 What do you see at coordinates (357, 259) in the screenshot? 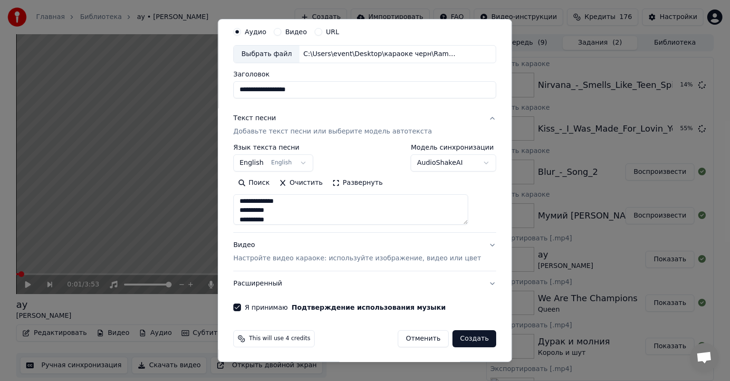
I see `p: Настройте видео караоке: используйте изображение, видео или цвет` at bounding box center [357, 259].